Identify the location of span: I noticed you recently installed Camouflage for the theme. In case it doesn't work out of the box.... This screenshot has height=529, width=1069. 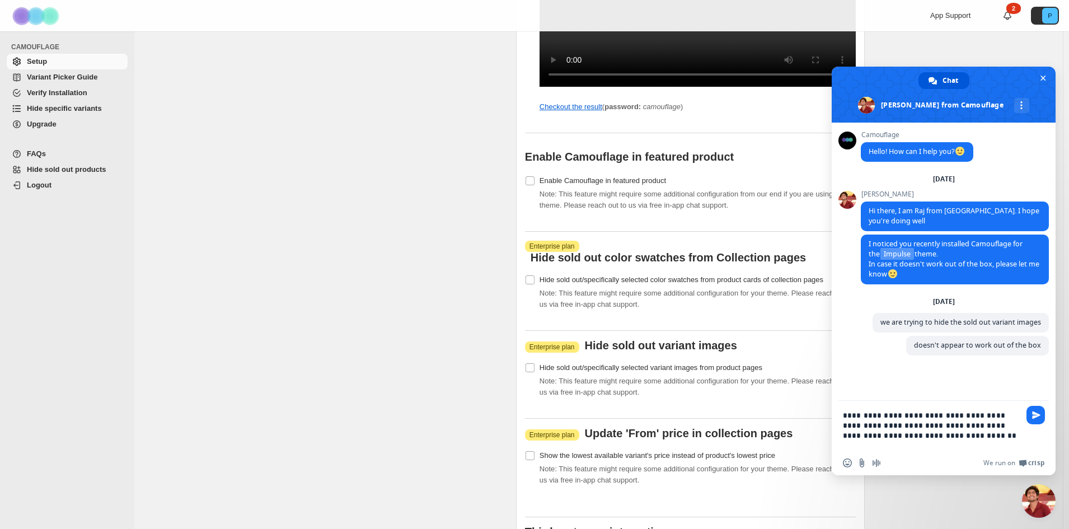
(953, 258).